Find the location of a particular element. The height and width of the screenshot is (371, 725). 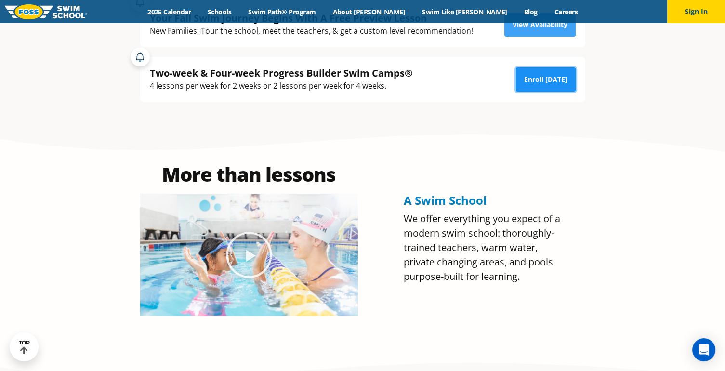

span: We offer everything you expect of a modern swim school: thoroughly-trained teachers, warm water, ... is located at coordinates (481, 247).